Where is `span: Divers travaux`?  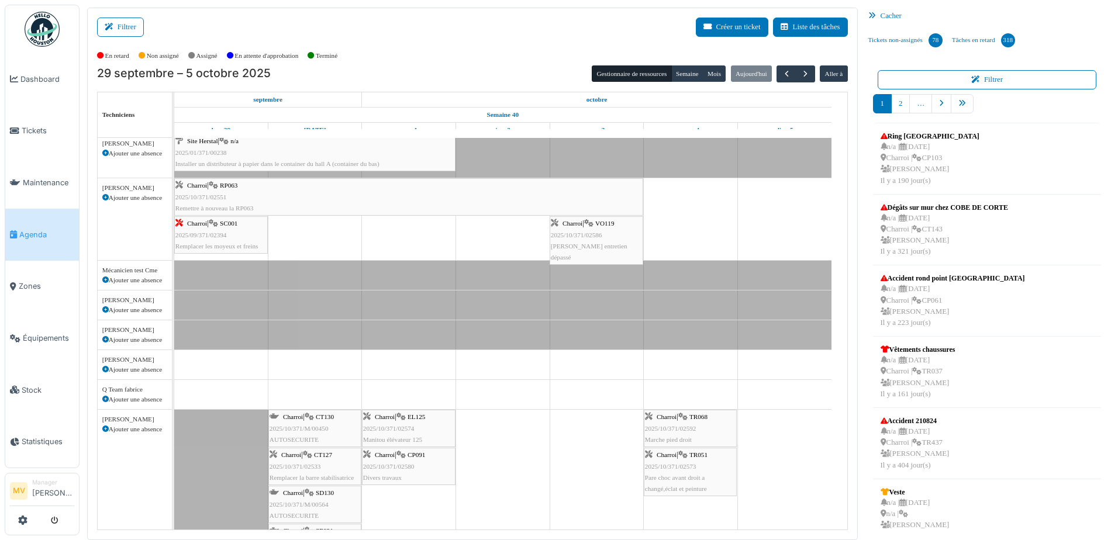 span: Divers travaux is located at coordinates (382, 478).